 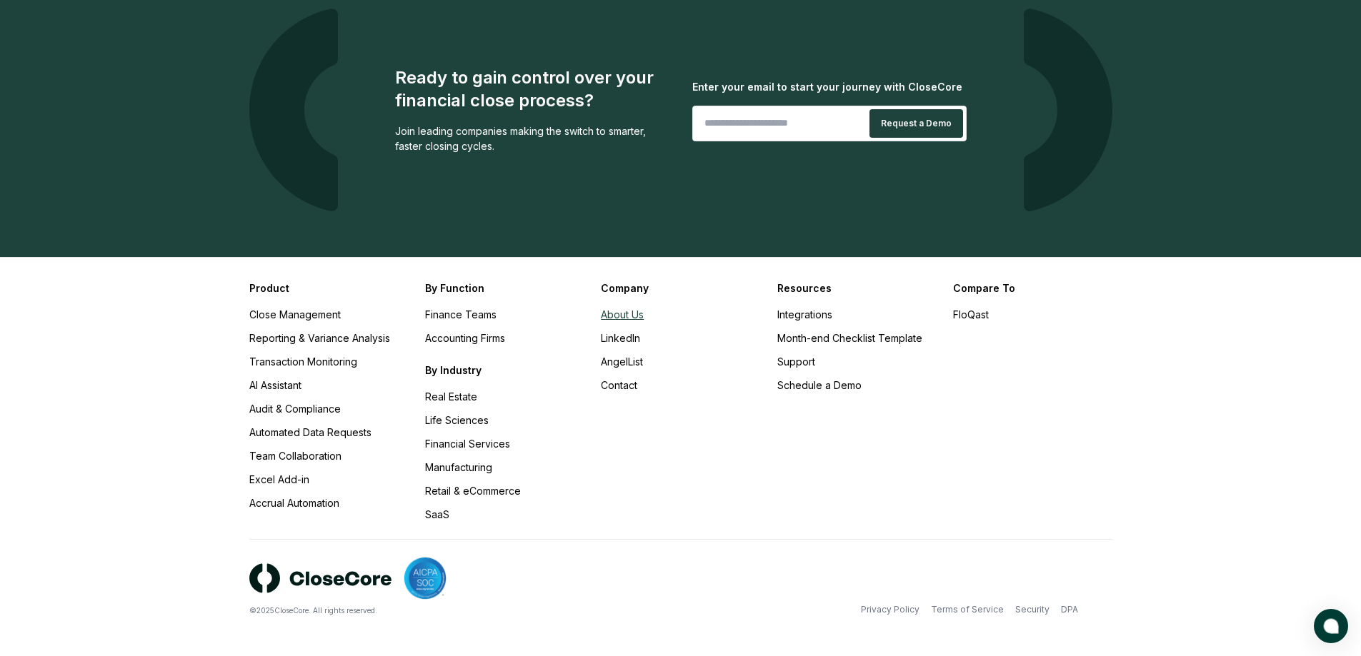 What do you see at coordinates (504, 288) in the screenshot?
I see `h3: By Function` at bounding box center [504, 288].